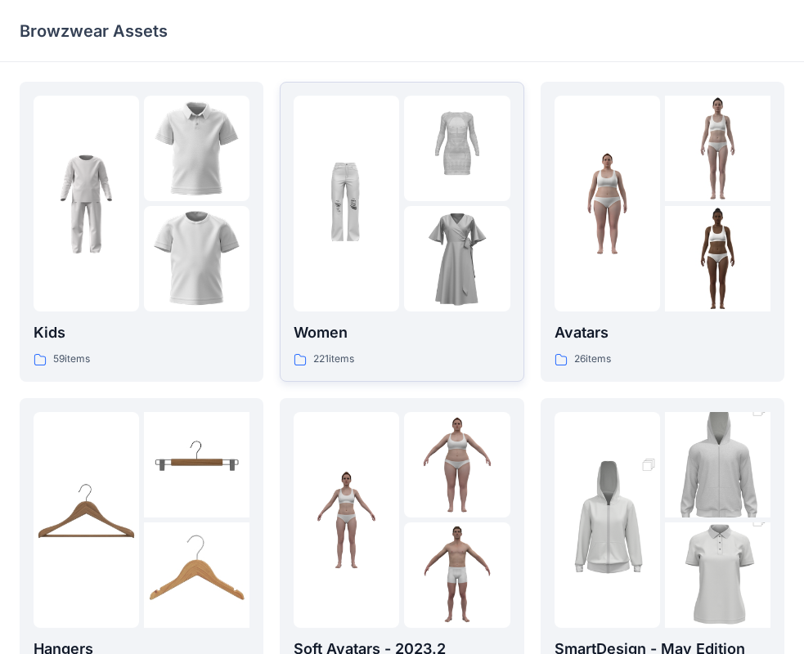 This screenshot has width=804, height=654. What do you see at coordinates (71, 359) in the screenshot?
I see `p: 59 items` at bounding box center [71, 359].